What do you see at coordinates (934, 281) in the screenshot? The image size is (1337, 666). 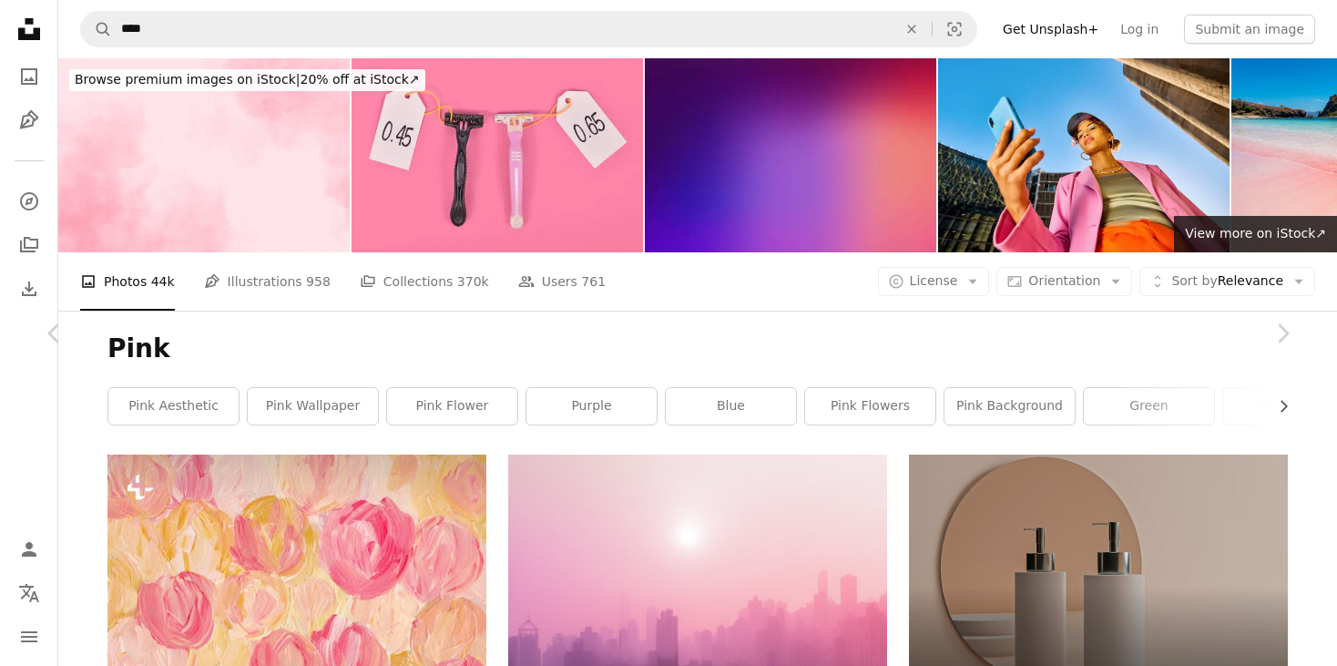 I see `span: License` at bounding box center [934, 281].